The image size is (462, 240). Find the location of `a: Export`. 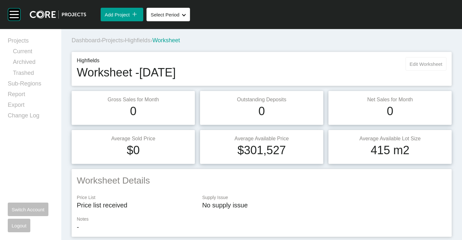

a: Export is located at coordinates (31, 106).